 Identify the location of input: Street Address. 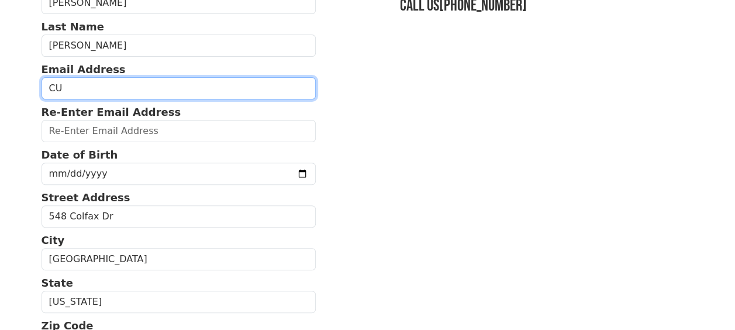
(179, 216).